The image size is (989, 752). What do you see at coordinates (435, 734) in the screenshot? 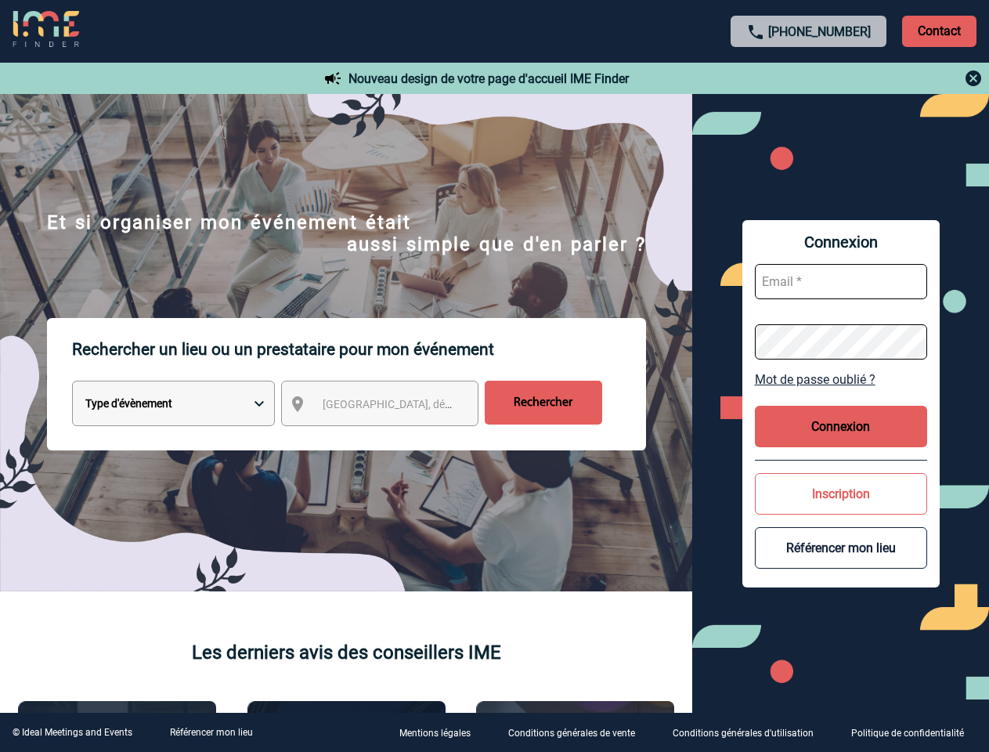
I see `p: Mentions légales` at bounding box center [435, 734].